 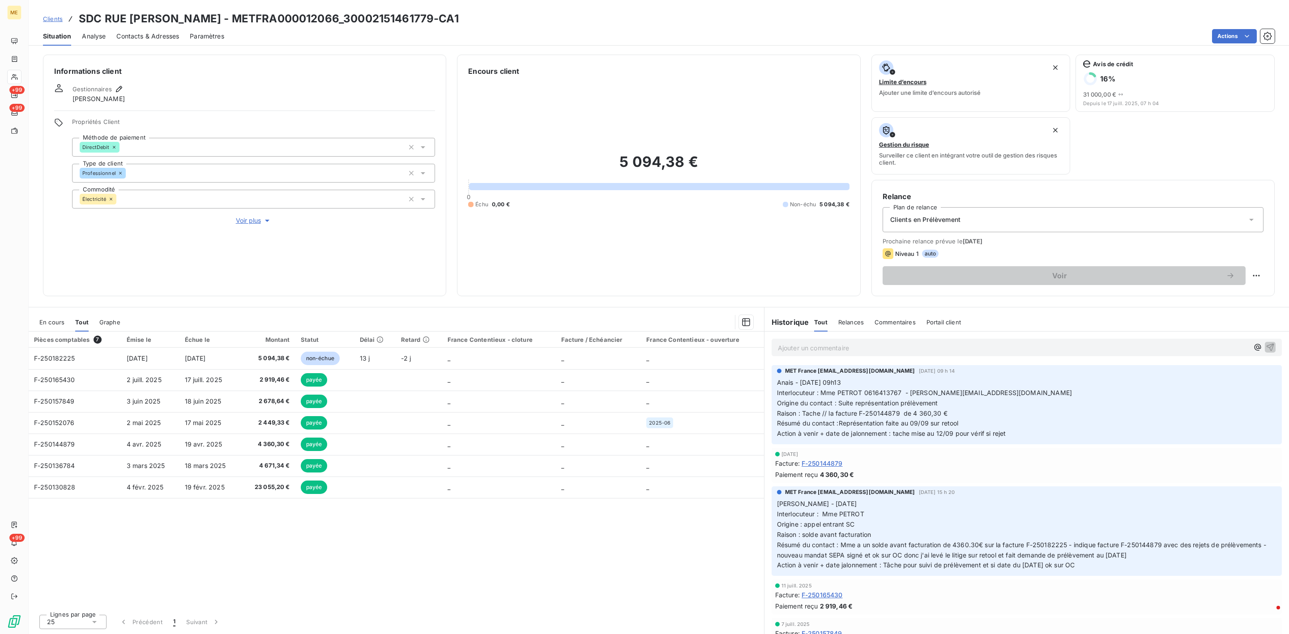 I want to click on h6: Relance, so click(x=1072, y=196).